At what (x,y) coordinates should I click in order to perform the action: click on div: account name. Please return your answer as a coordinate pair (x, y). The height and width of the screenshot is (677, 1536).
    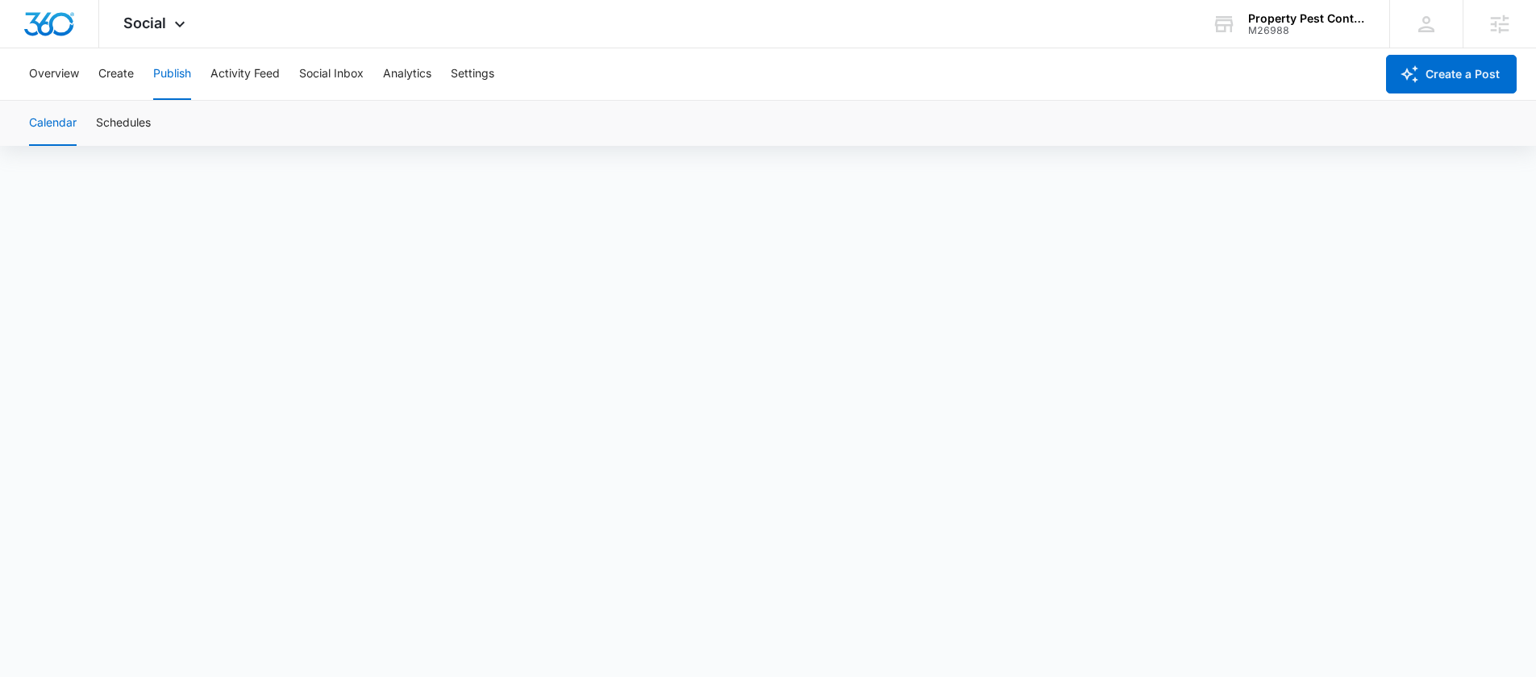
    Looking at the image, I should click on (1307, 19).